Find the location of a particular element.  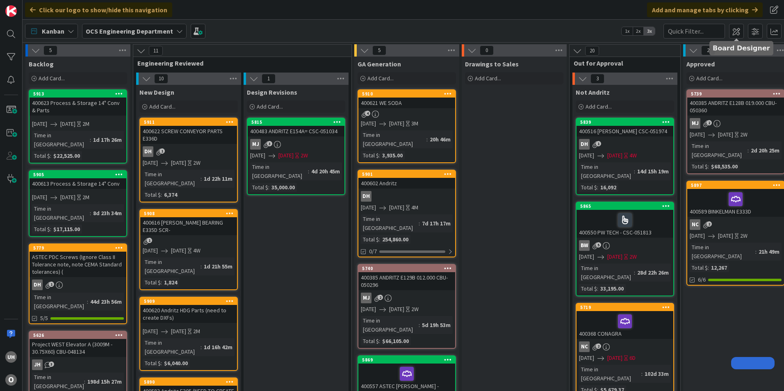

div: 7d 17h 17m is located at coordinates (436, 223).